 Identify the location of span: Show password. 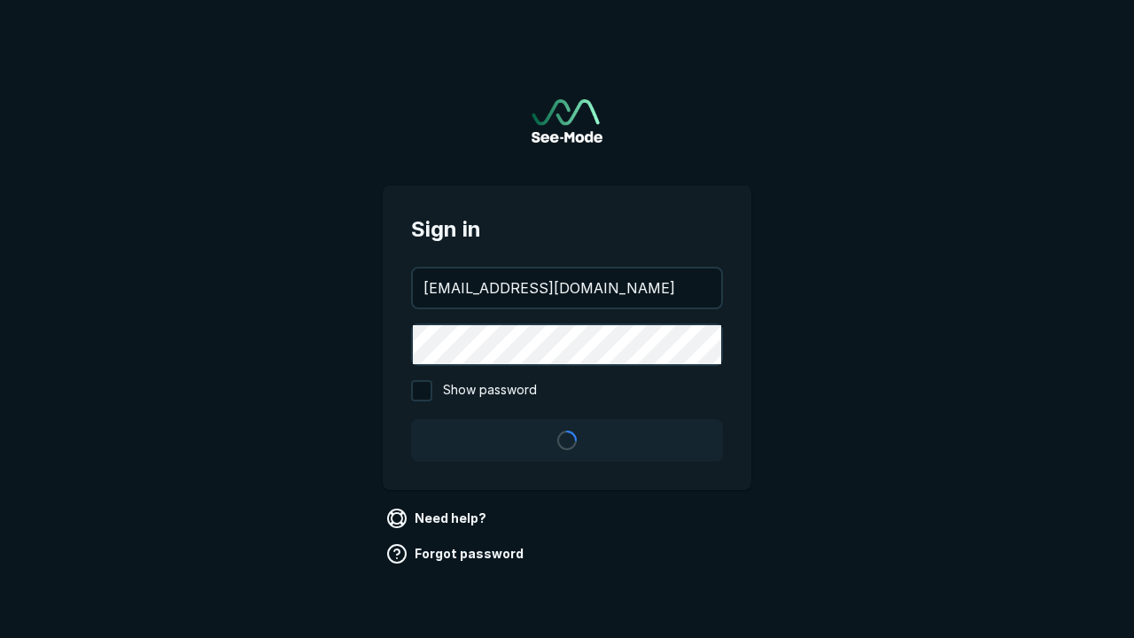
(490, 391).